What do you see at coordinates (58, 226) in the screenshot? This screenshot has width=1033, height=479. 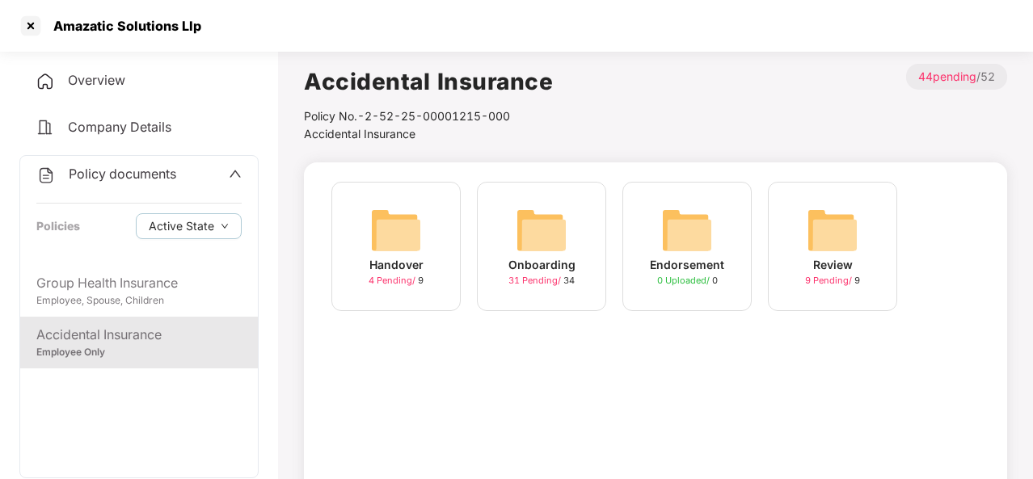 I see `div: Policies` at bounding box center [58, 226].